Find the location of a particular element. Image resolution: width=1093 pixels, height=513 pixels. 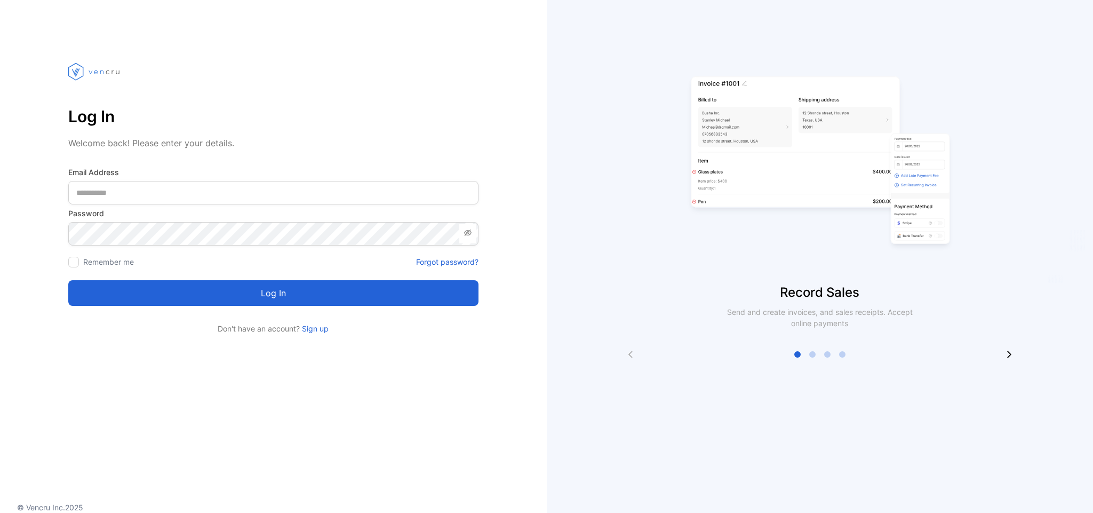

a: Sign up is located at coordinates (314, 328).